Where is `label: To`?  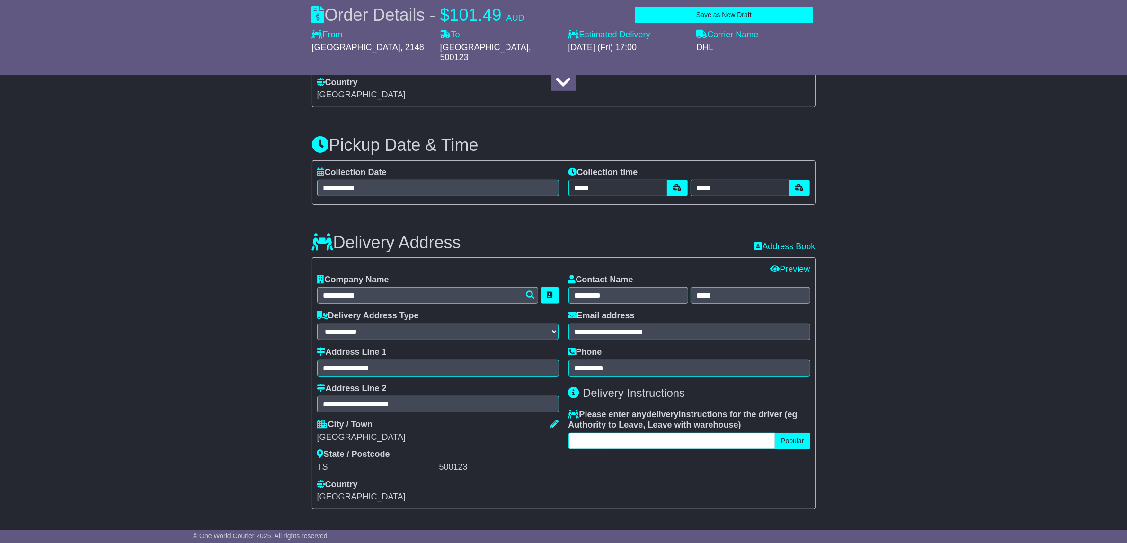 label: To is located at coordinates (450, 35).